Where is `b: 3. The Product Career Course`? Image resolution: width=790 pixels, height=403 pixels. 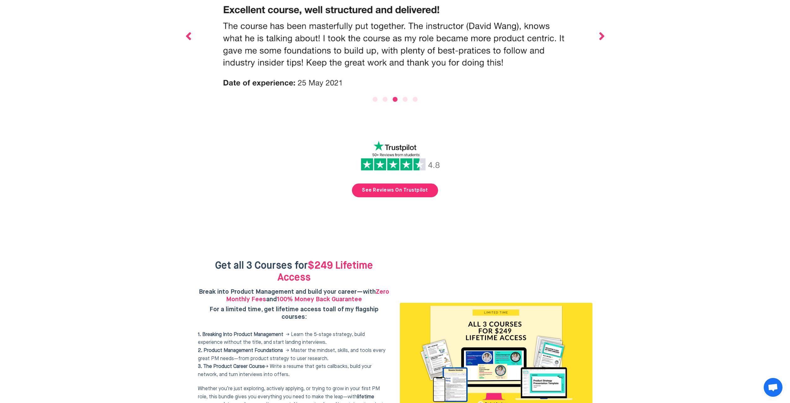 b: 3. The Product Career Course is located at coordinates (231, 367).